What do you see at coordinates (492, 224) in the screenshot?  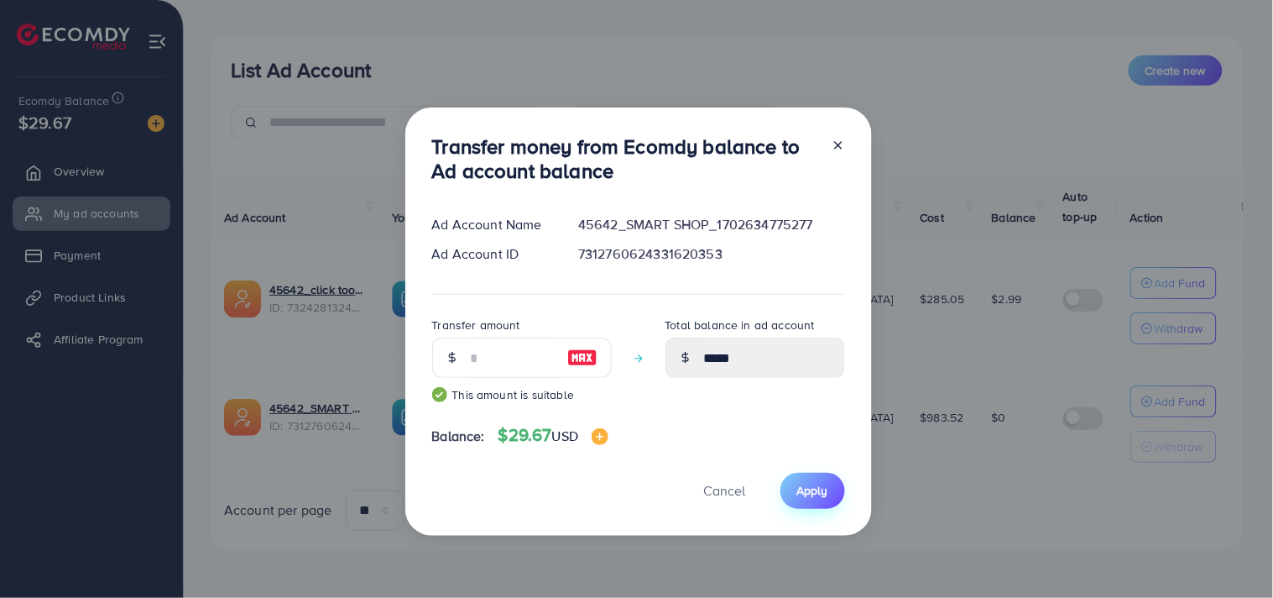 I see `div: Ad Account Name` at bounding box center [492, 224].